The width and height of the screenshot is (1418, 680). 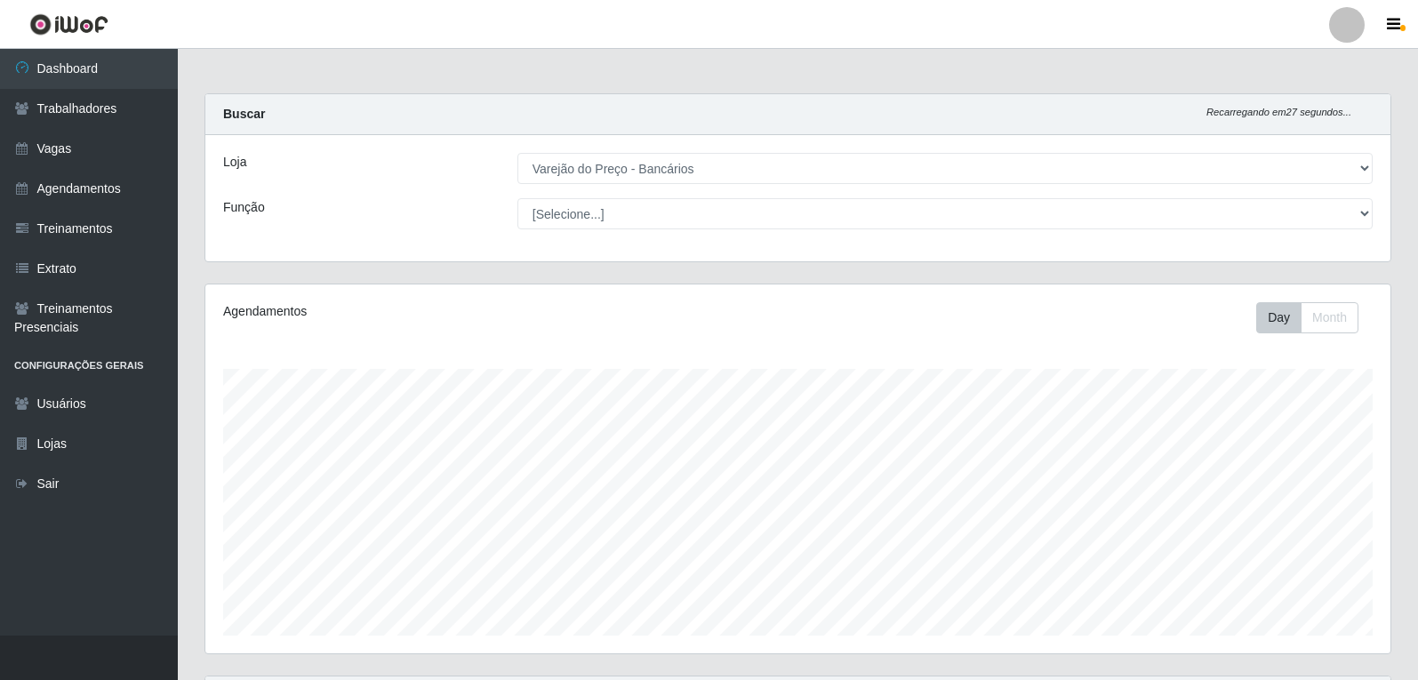 I want to click on strong: Buscar, so click(x=244, y=114).